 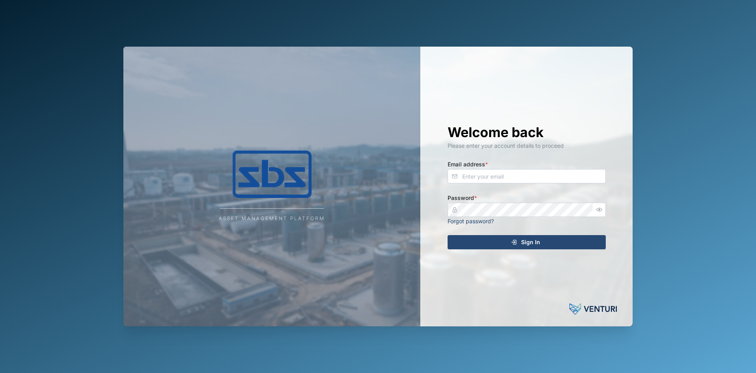 What do you see at coordinates (468, 165) in the screenshot?
I see `label: Email address` at bounding box center [468, 165].